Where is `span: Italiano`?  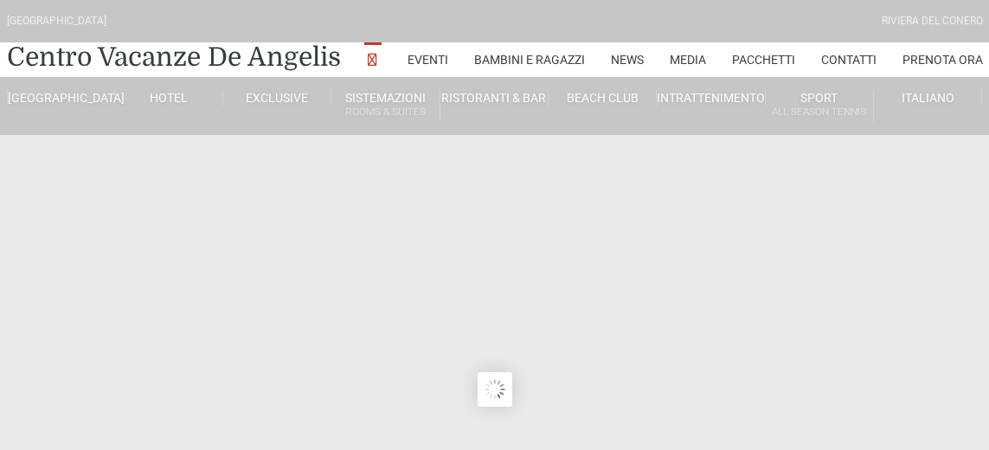
span: Italiano is located at coordinates (927, 98).